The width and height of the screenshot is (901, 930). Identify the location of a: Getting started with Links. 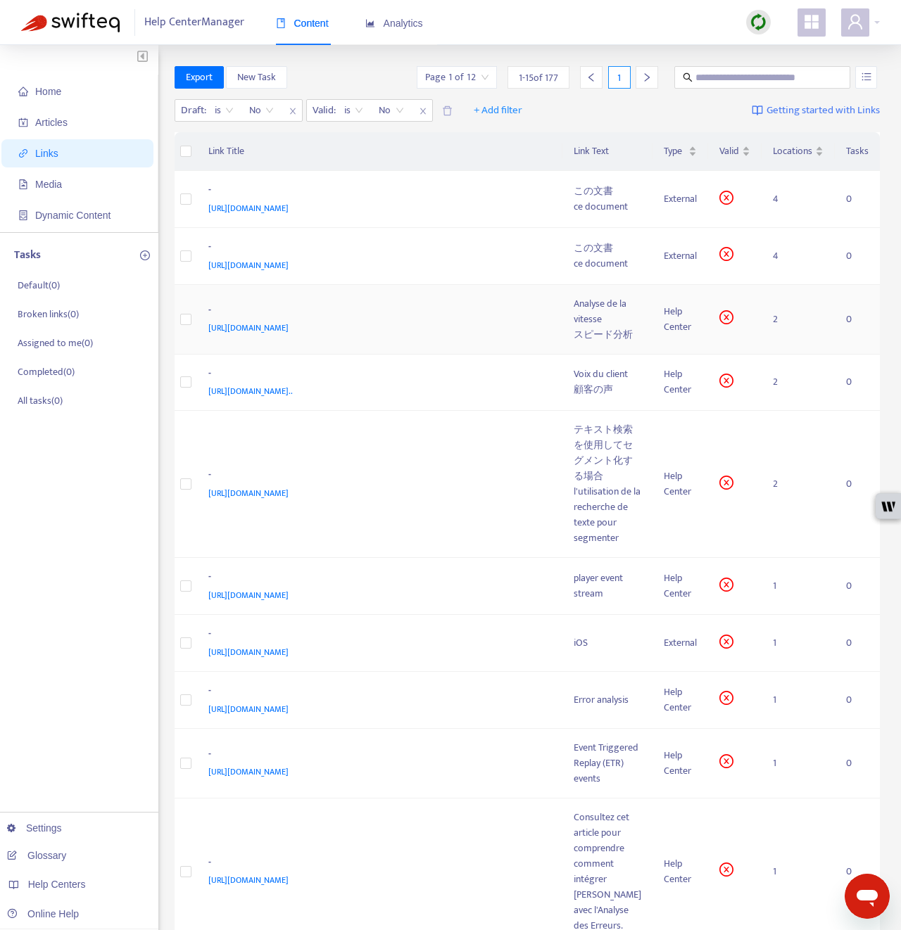
(816, 110).